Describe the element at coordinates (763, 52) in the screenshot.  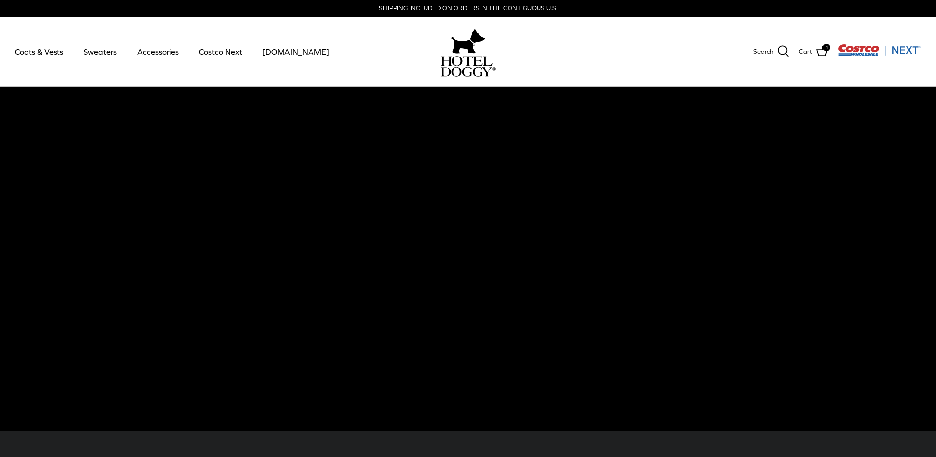
I see `span: Search` at that location.